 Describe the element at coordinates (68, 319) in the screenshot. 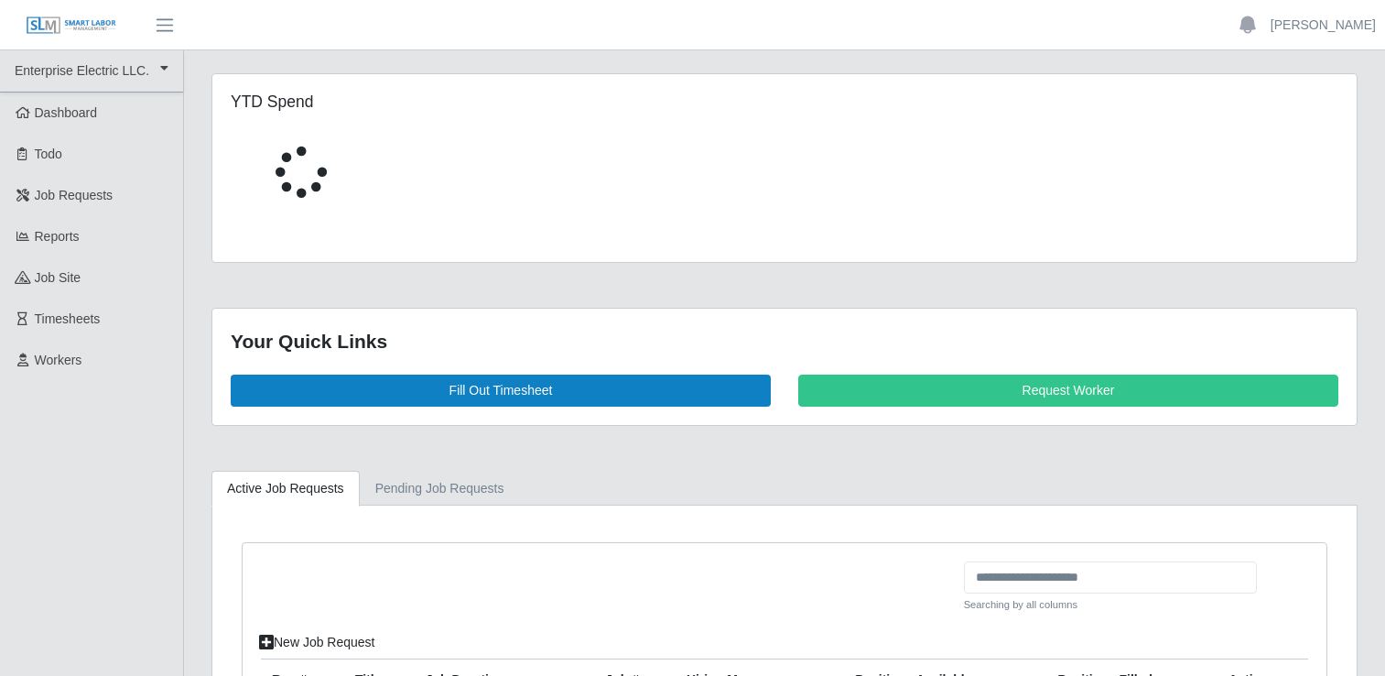

I see `span: Timesheets` at that location.